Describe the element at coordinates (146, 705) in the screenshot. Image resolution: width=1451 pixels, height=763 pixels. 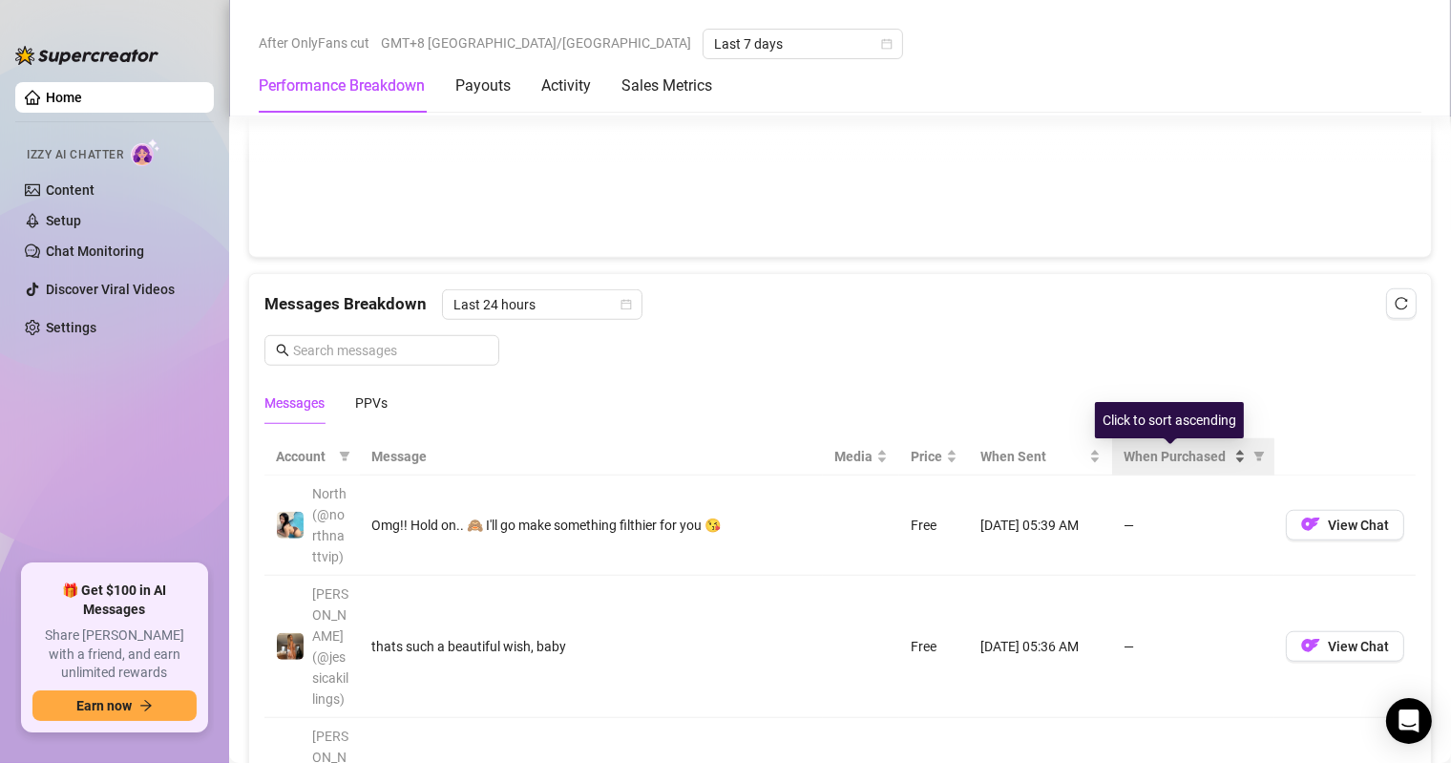
I see `span: arrow-right` at that location.